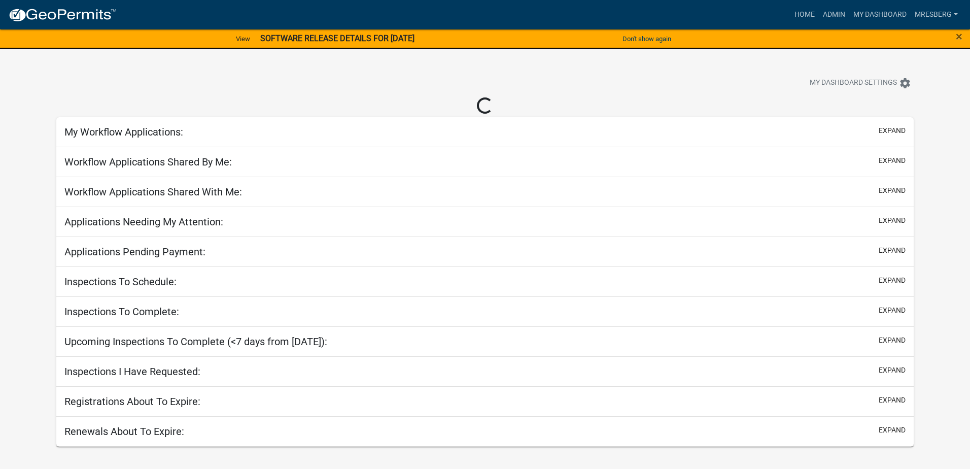 This screenshot has width=970, height=469. What do you see at coordinates (124, 431) in the screenshot?
I see `h5: Renewals About To Expire:` at bounding box center [124, 431].